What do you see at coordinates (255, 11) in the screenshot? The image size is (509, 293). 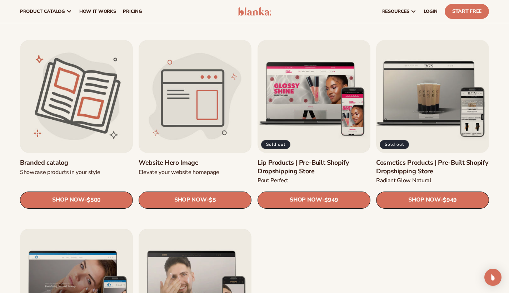 I see `img: logo` at bounding box center [255, 11].